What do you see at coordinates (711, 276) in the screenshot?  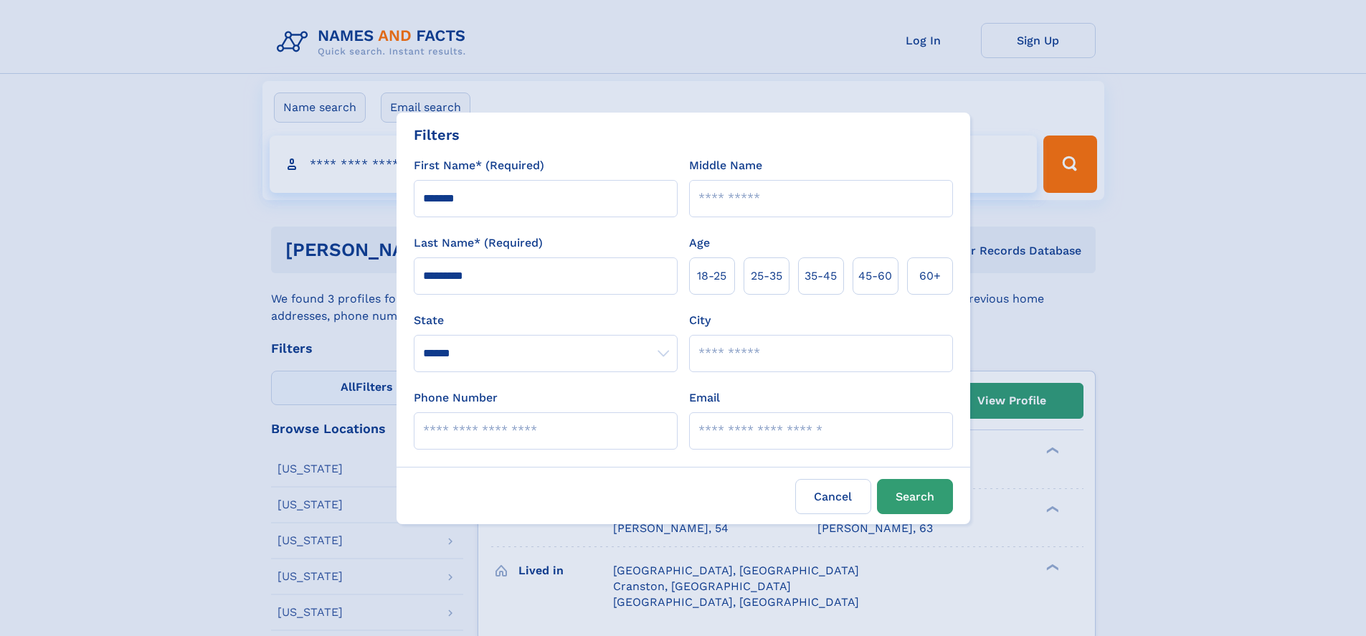 I see `span: 18‑25` at bounding box center [711, 276].